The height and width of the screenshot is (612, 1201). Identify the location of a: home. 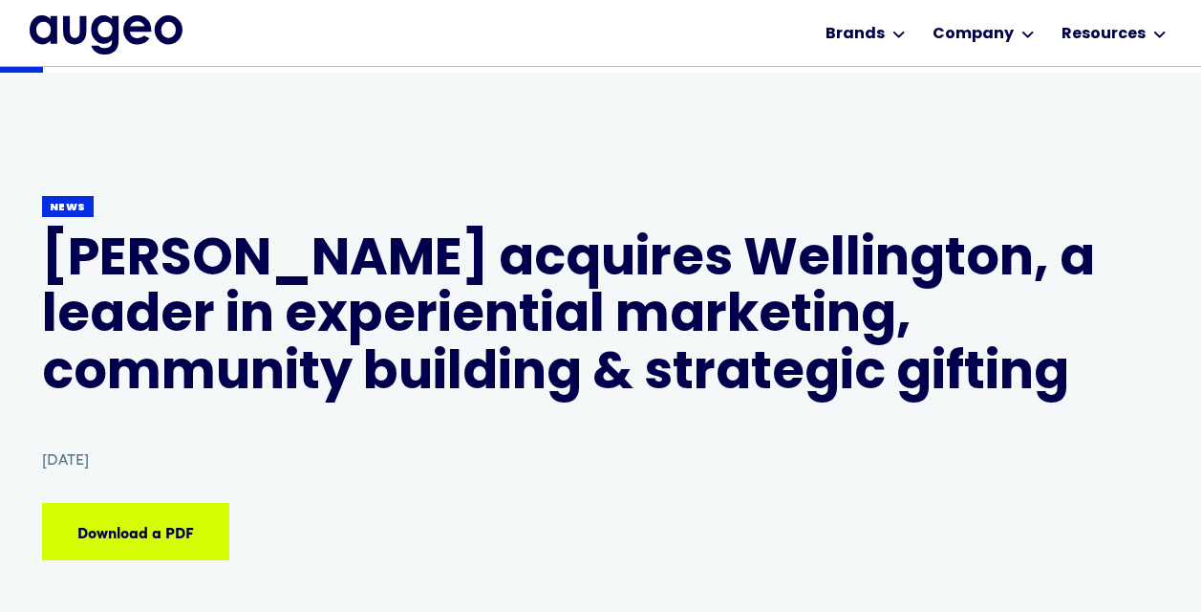
(106, 34).